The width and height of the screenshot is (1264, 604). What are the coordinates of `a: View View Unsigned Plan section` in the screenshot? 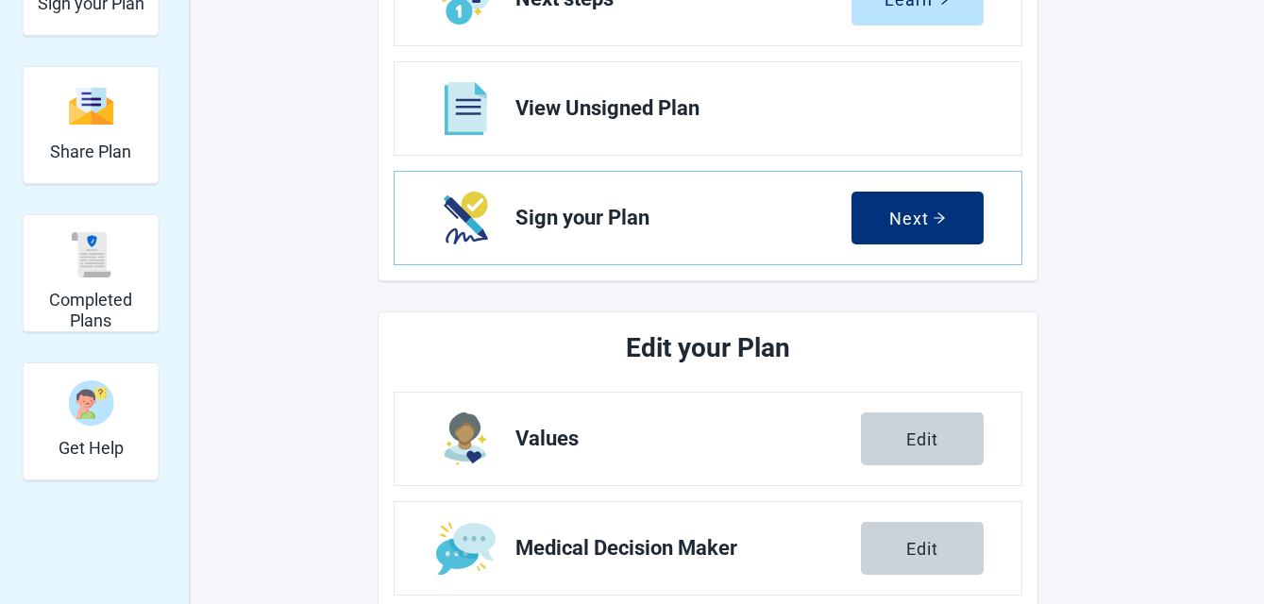 It's located at (708, 109).